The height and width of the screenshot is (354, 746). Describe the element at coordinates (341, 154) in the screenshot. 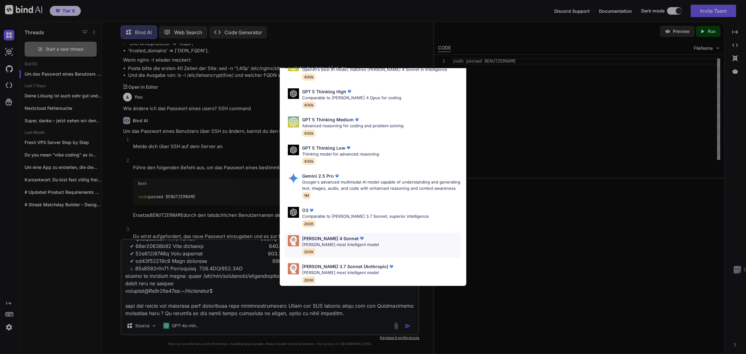

I see `p: Thinking model for advanced reasoning.` at that location.